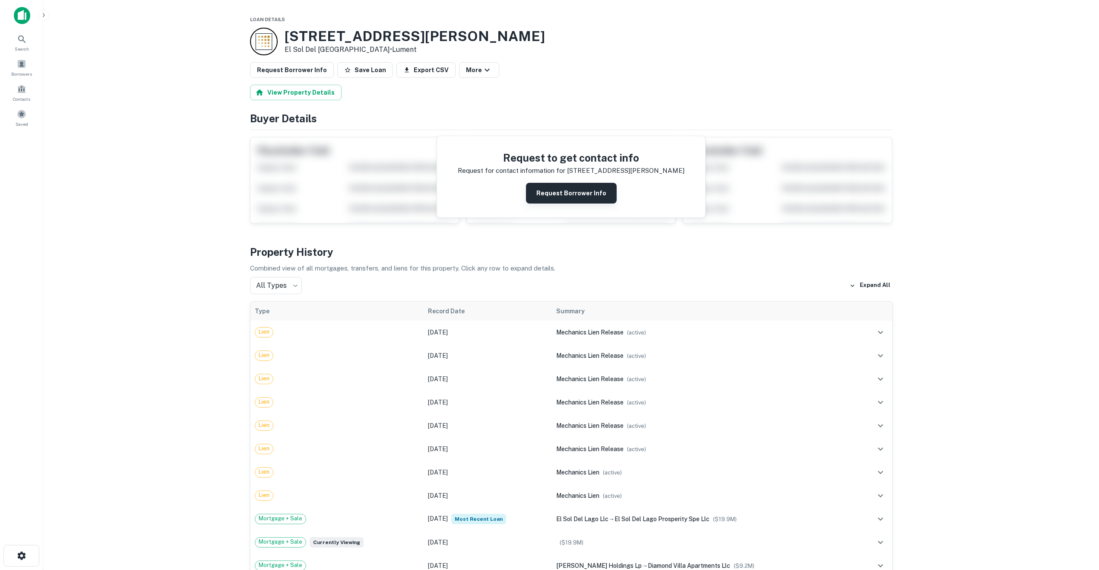 This screenshot has height=570, width=1099. Describe the element at coordinates (22, 92) in the screenshot. I see `div: Contacts` at that location.